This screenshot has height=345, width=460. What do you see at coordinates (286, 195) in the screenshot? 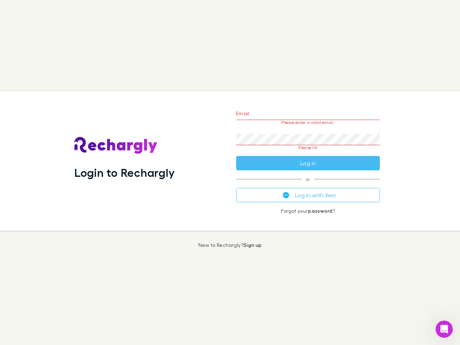
I see `img: Xero's logo` at bounding box center [286, 195].